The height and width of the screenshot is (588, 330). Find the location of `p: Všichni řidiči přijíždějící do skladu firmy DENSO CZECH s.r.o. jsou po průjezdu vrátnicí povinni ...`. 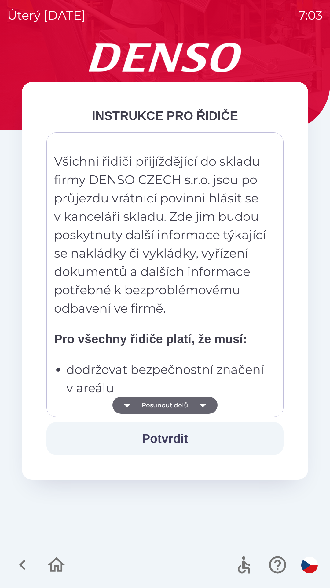

p: Všichni řidiči přijíždějící do skladu firmy DENSO CZECH s.r.o. jsou po průjezdu vrátnicí povinni ... is located at coordinates (161, 235).